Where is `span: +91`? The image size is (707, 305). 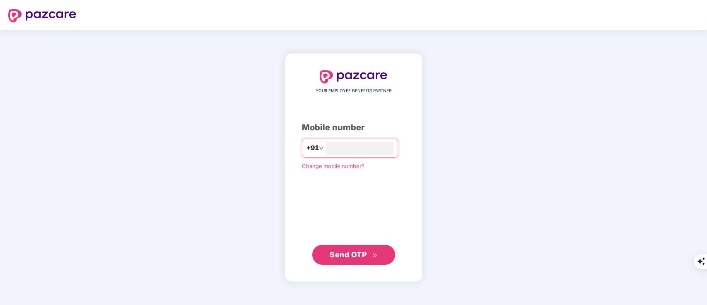
span: +91 is located at coordinates (313, 148).